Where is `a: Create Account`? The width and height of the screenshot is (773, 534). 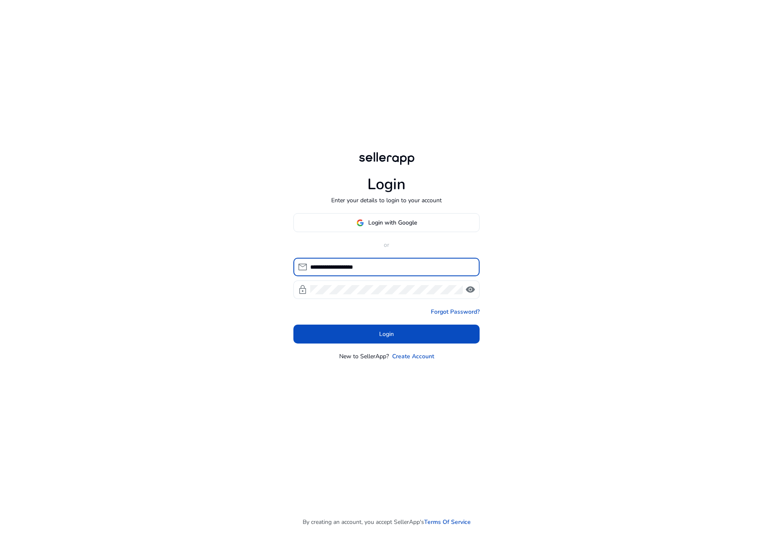 a: Create Account is located at coordinates (413, 356).